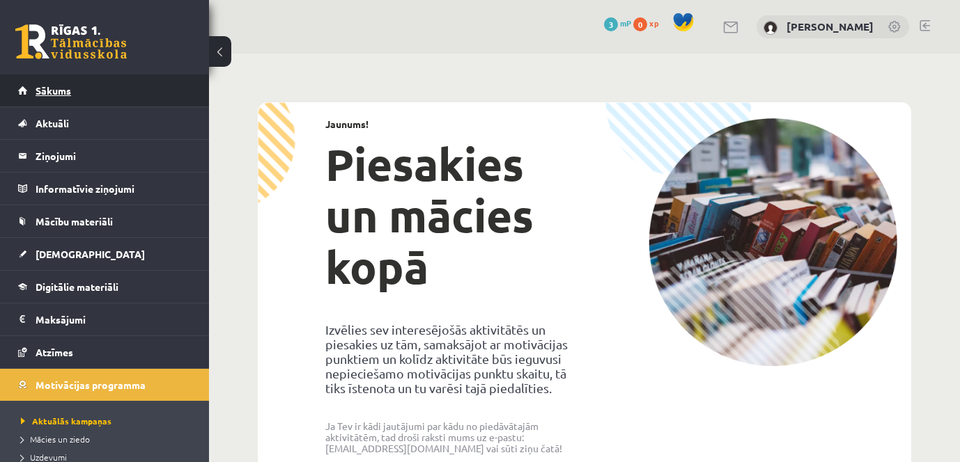  I want to click on a: Rīgas 1. Tālmācības vidusskola, so click(71, 42).